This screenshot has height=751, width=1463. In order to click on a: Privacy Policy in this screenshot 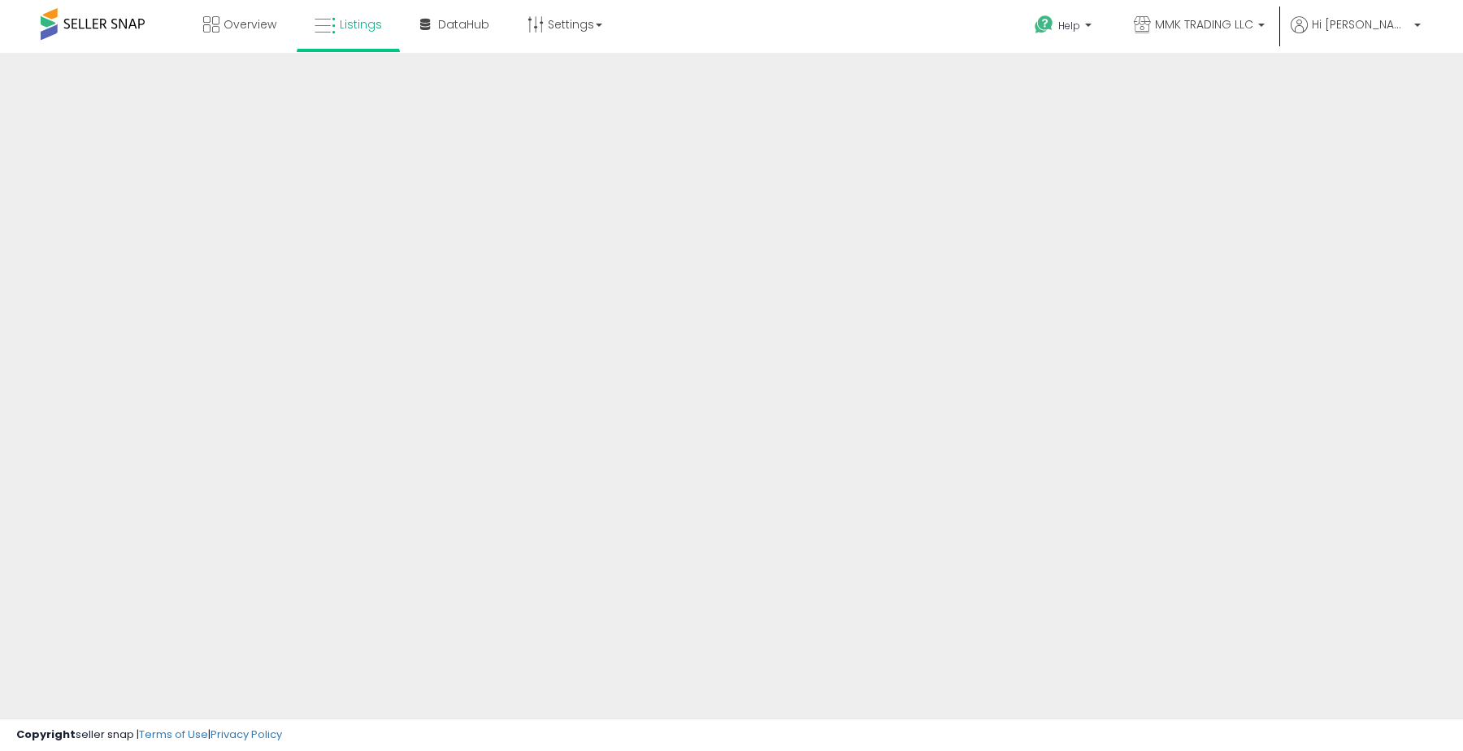, I will do `click(246, 734)`.